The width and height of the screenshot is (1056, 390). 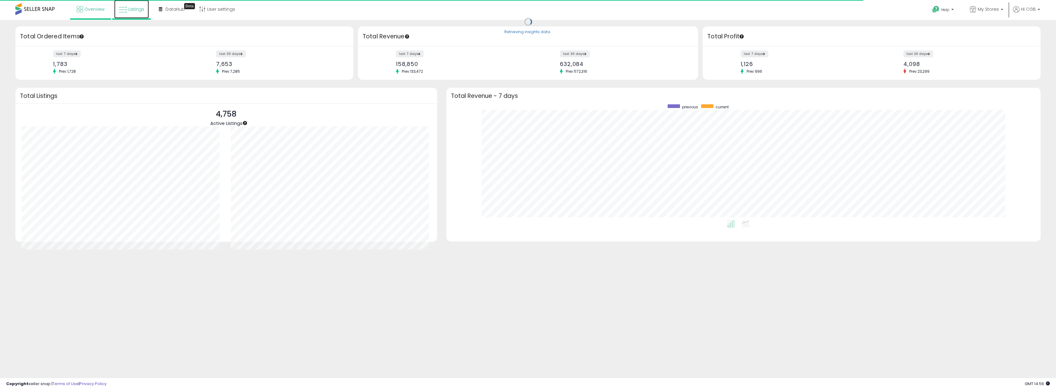 What do you see at coordinates (722, 107) in the screenshot?
I see `span: current` at bounding box center [722, 107].